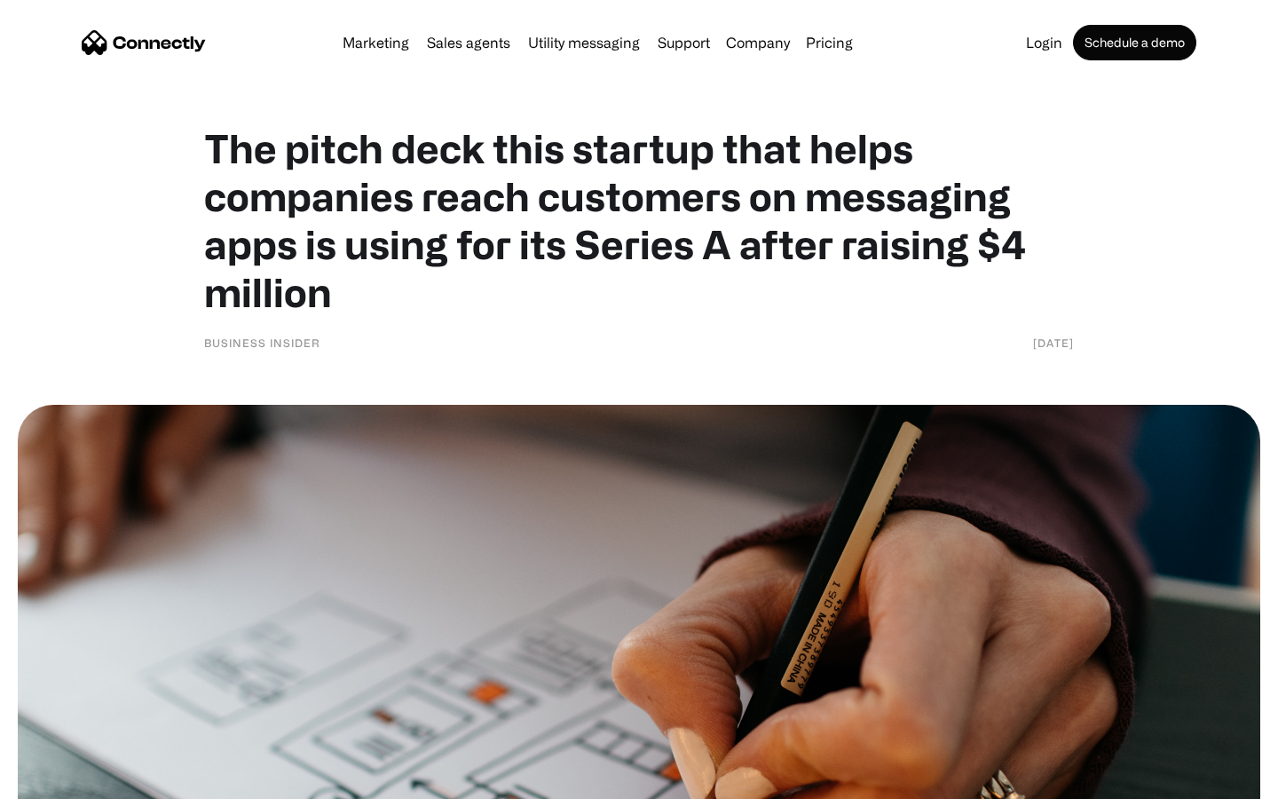 Image resolution: width=1278 pixels, height=799 pixels. I want to click on a: Support, so click(683, 43).